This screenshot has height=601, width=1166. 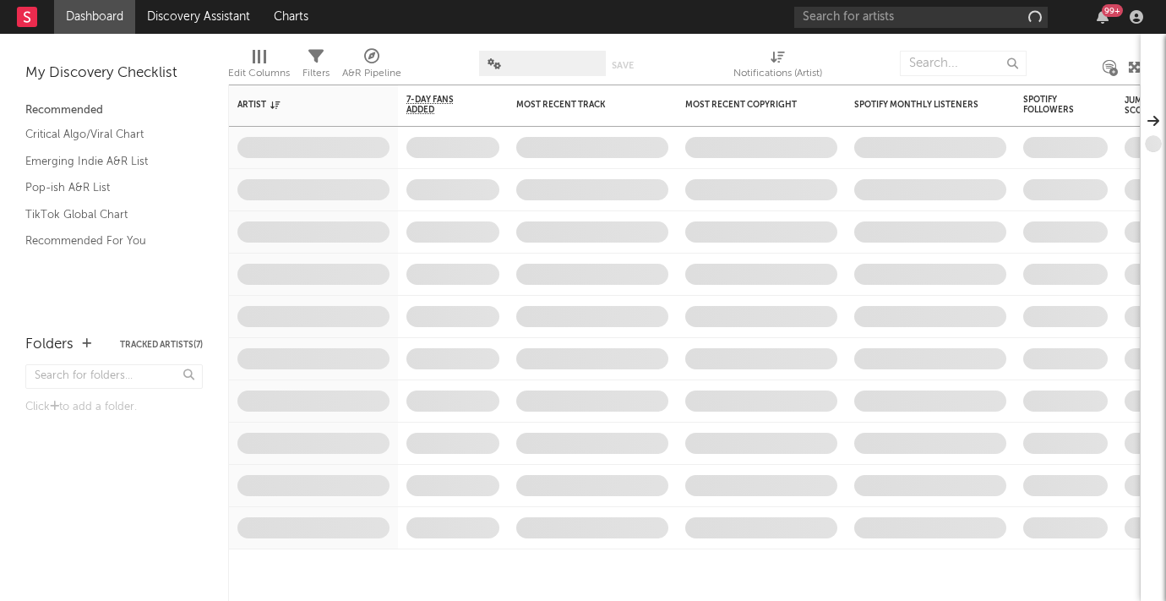 I want to click on button: 99+, so click(x=1102, y=17).